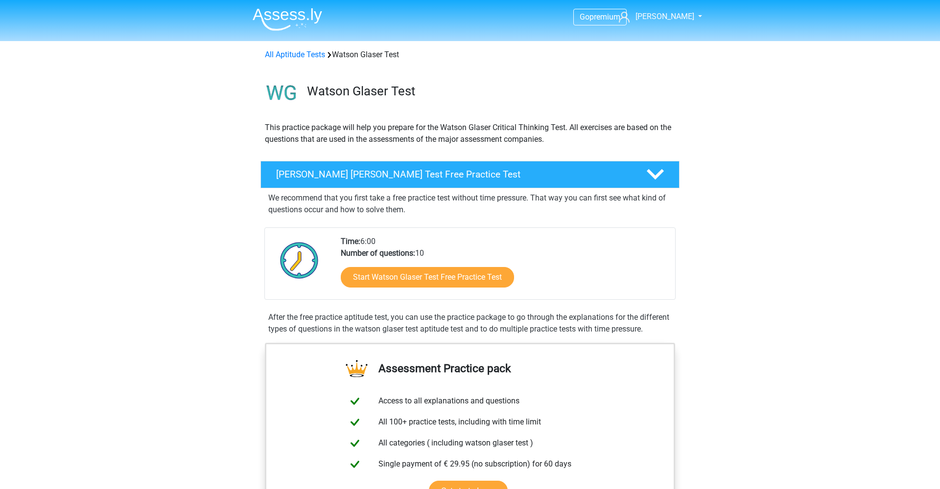  What do you see at coordinates (584, 17) in the screenshot?
I see `span: Go` at bounding box center [584, 17].